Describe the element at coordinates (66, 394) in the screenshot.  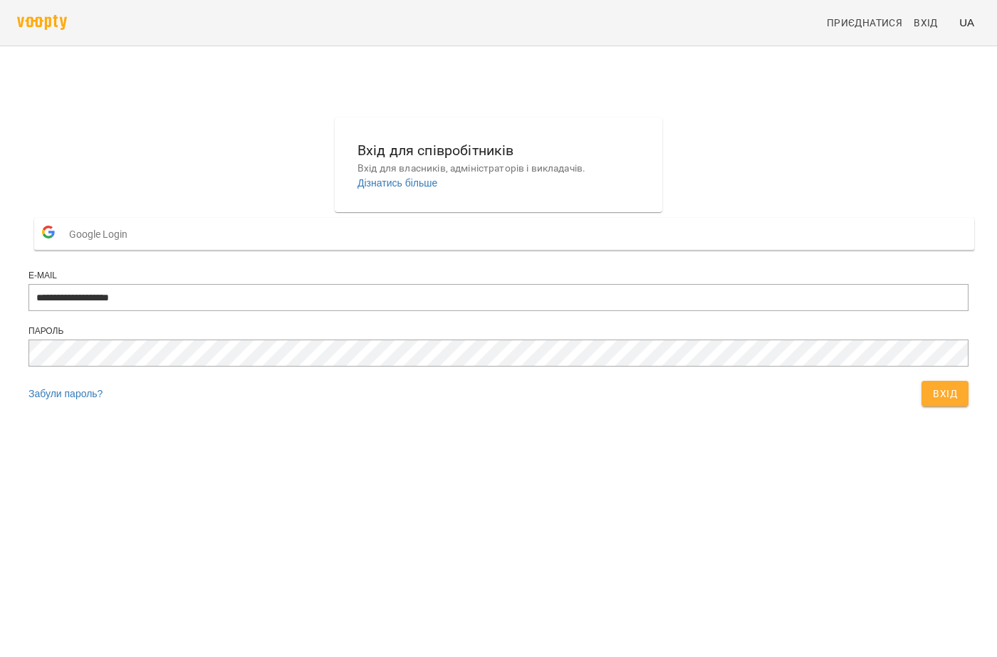
I see `a: Забули пароль?` at that location.